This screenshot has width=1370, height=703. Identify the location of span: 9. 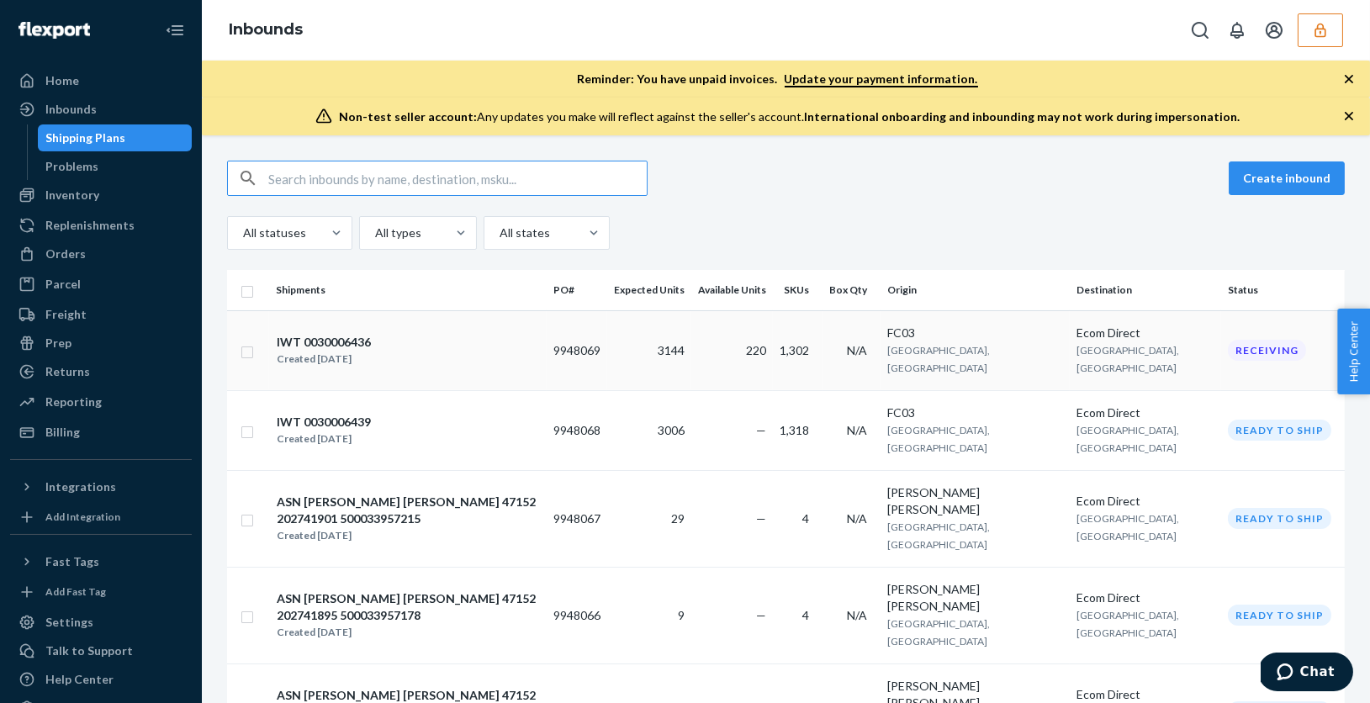
(681, 615).